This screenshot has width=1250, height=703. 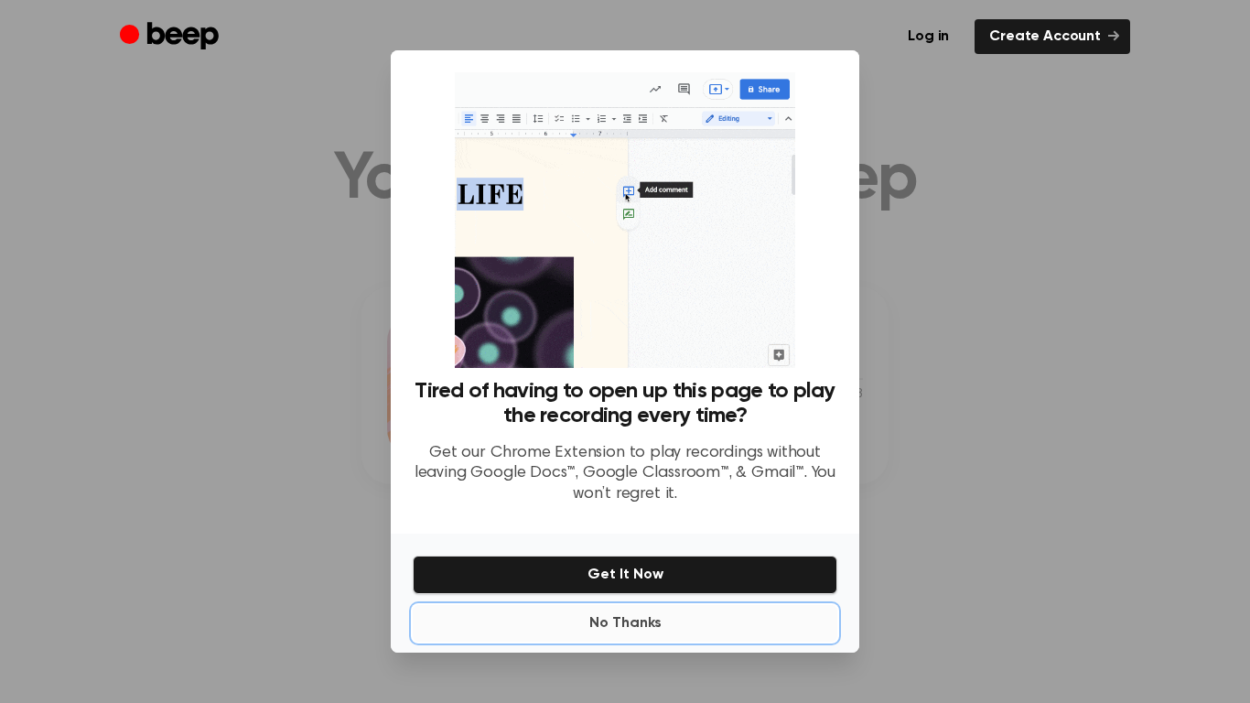 I want to click on img: Beep extension in action, so click(x=624, y=220).